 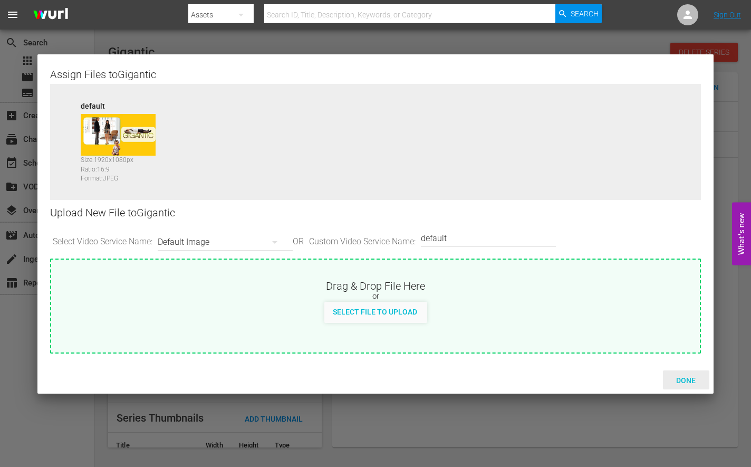 What do you see at coordinates (123, 167) in the screenshot?
I see `div: Size: 1920 x 1080 px Ratio: 16:9 Format: JPEG` at bounding box center [123, 167].